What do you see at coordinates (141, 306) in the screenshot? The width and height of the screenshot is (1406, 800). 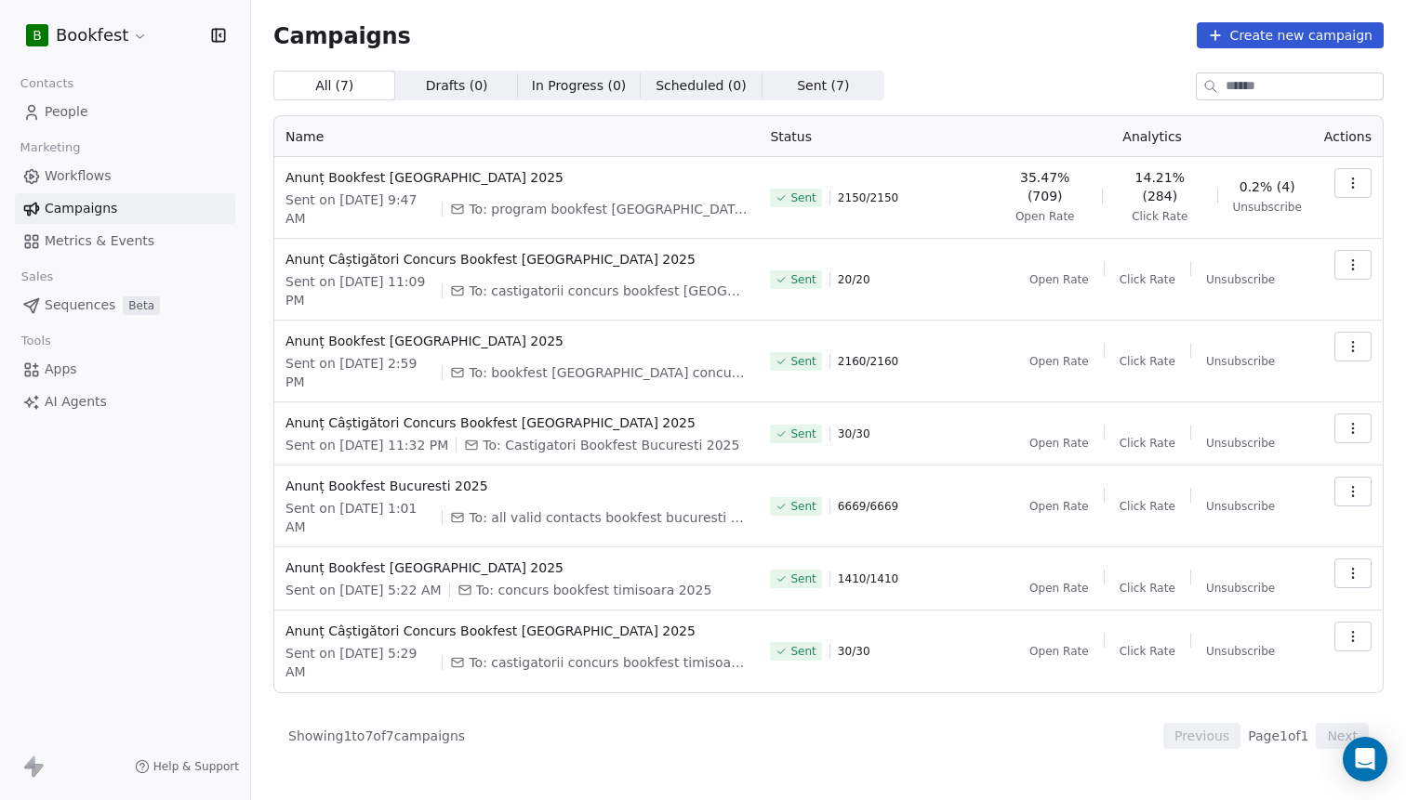 I see `span: Beta` at bounding box center [141, 306].